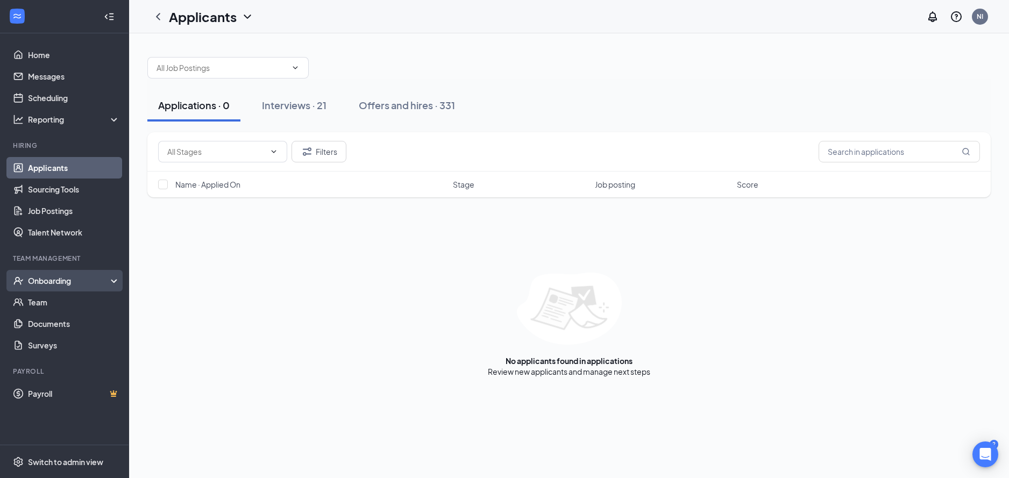 The height and width of the screenshot is (478, 1009). What do you see at coordinates (65, 258) in the screenshot?
I see `div: Team Management` at bounding box center [65, 258].